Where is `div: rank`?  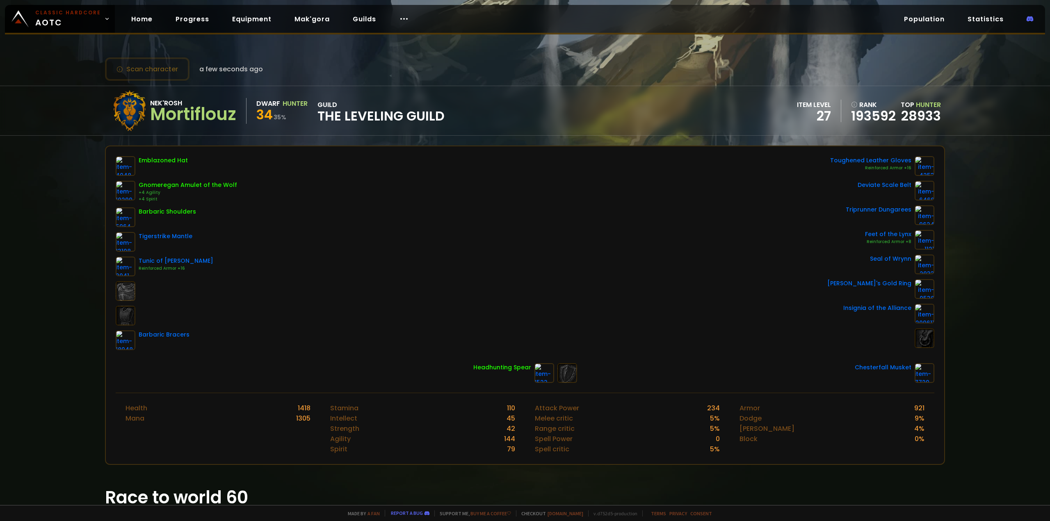 div: rank is located at coordinates (873, 105).